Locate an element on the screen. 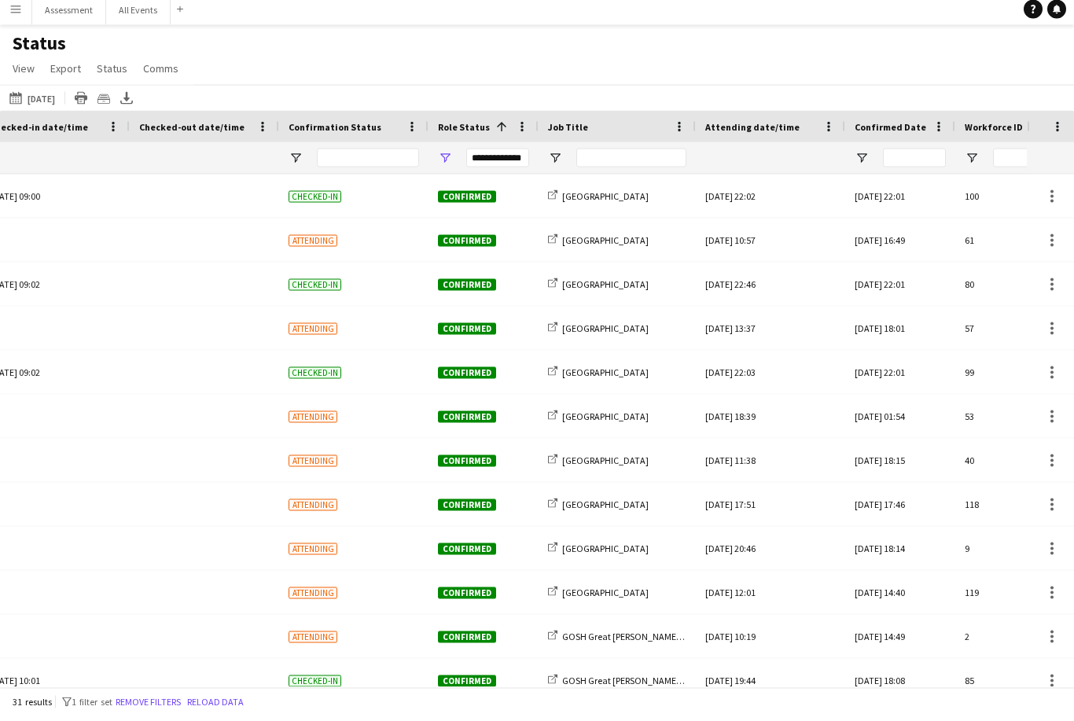 The image size is (1074, 721). span: Status is located at coordinates (112, 75).